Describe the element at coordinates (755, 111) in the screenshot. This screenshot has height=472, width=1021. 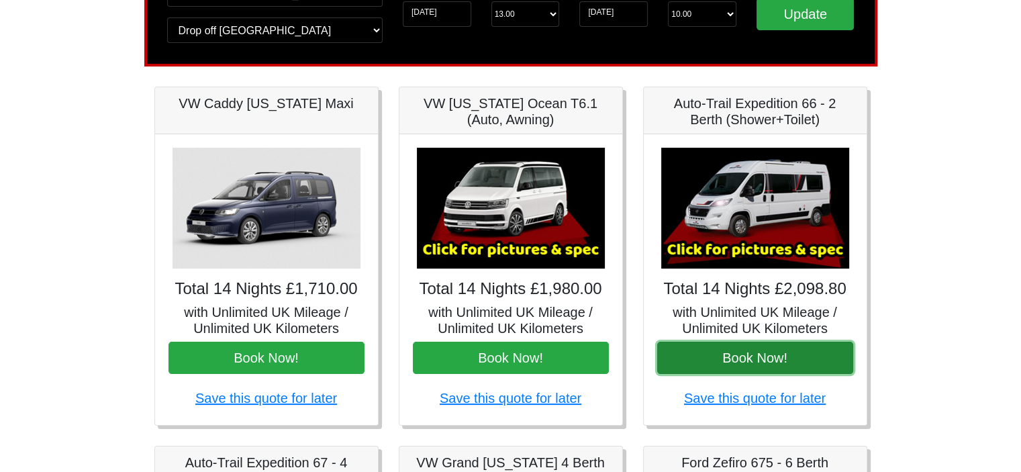
I see `h5: Auto-Trail Expedition 66 - 2 Berth (Shower+Toilet)` at that location.